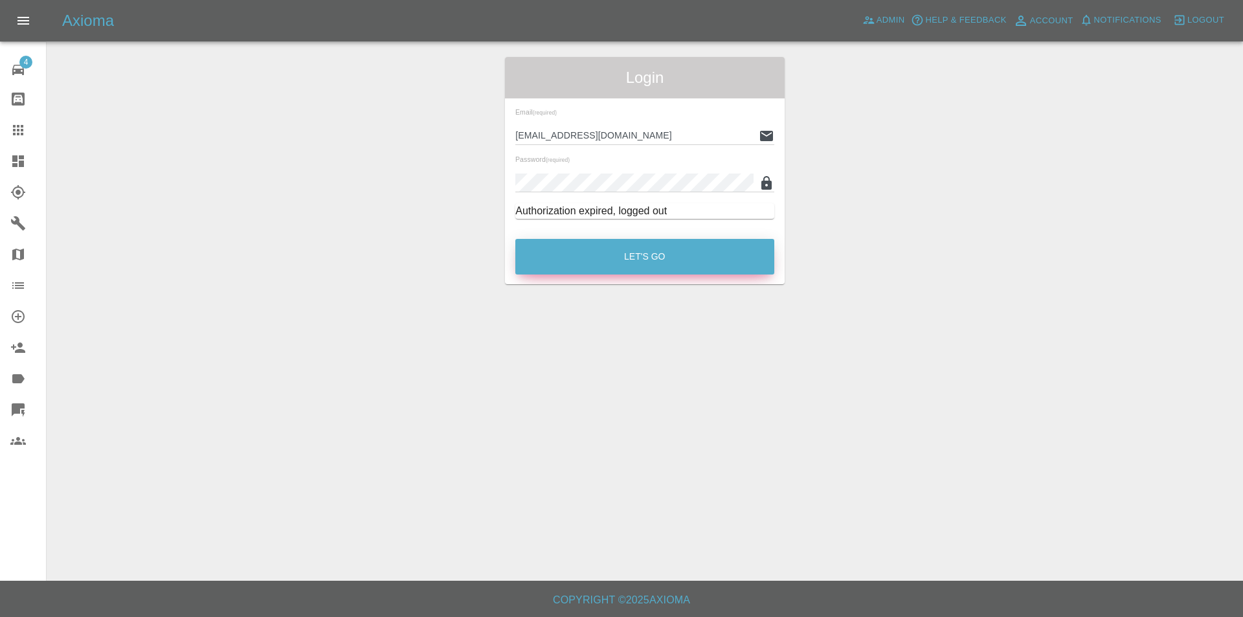 This screenshot has width=1243, height=617. What do you see at coordinates (645, 78) in the screenshot?
I see `span: Login` at bounding box center [645, 78].